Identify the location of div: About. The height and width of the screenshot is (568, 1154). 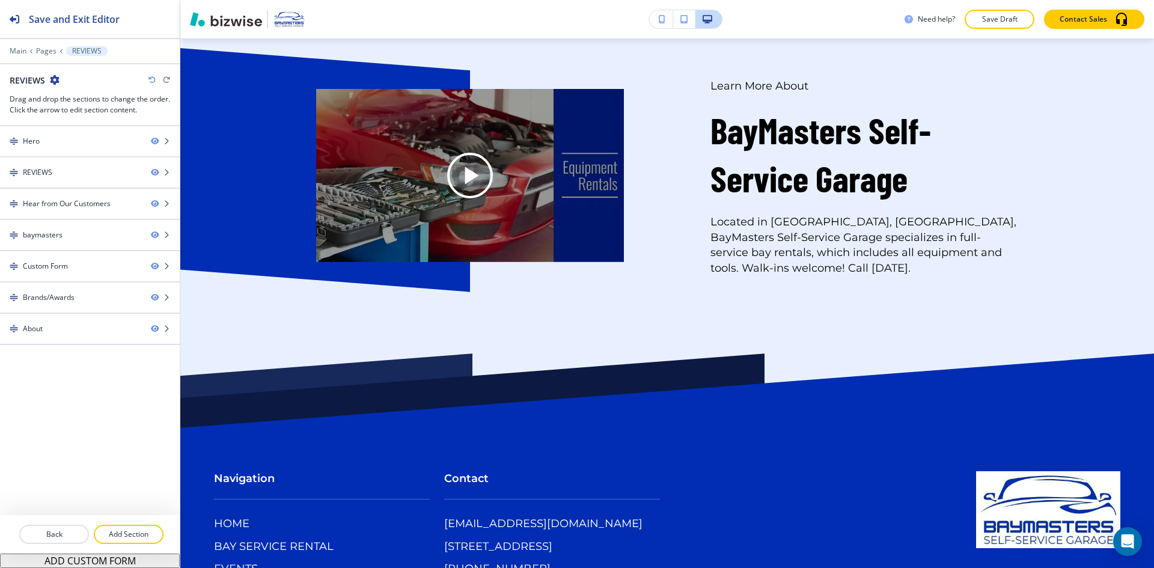
(32, 329).